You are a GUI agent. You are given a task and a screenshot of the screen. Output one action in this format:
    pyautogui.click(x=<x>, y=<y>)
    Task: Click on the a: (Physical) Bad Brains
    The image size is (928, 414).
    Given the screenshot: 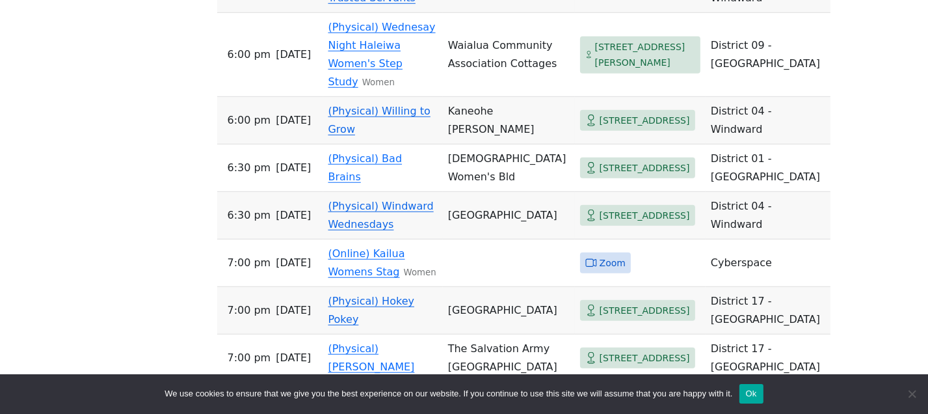 What is the action you would take?
    pyautogui.click(x=366, y=167)
    